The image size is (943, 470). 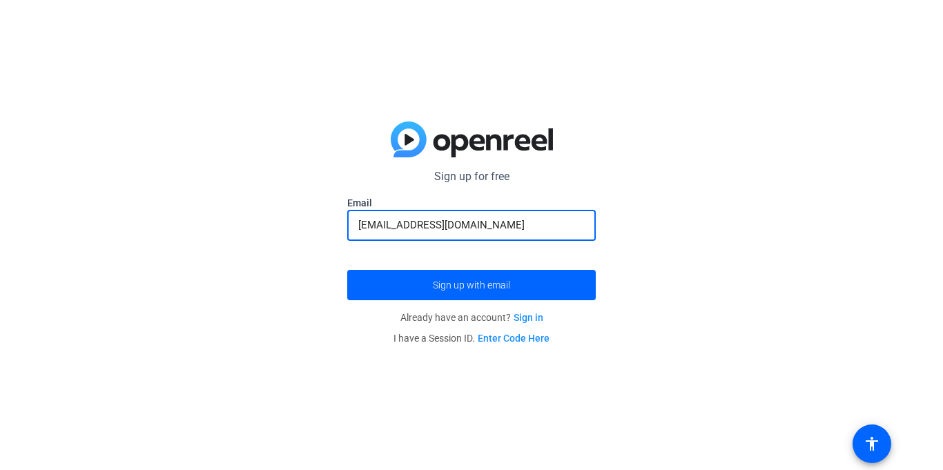 I want to click on input: Enter Email Address, so click(x=471, y=225).